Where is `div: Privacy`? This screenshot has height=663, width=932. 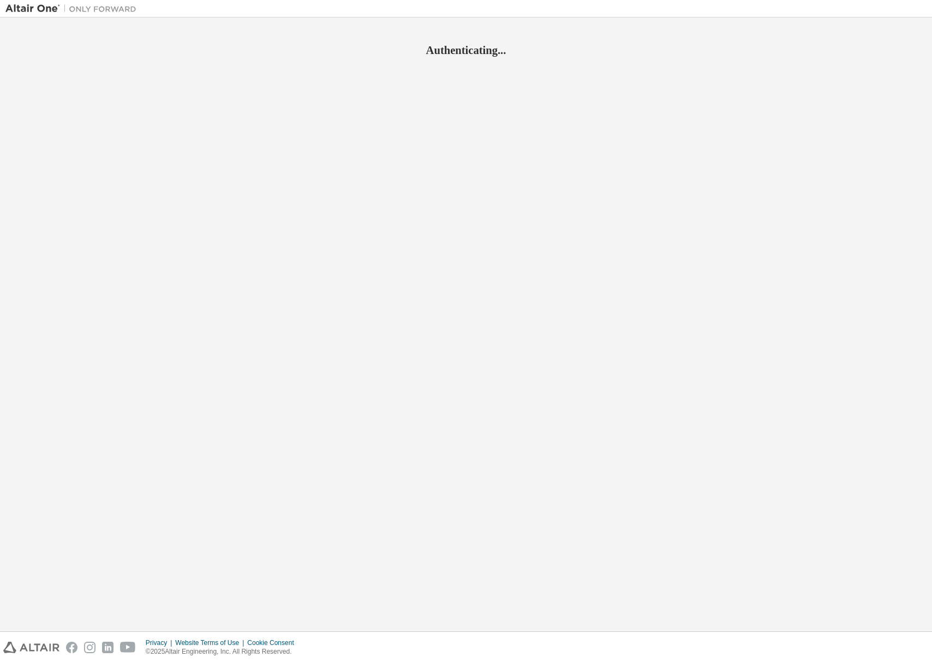 div: Privacy is located at coordinates (160, 643).